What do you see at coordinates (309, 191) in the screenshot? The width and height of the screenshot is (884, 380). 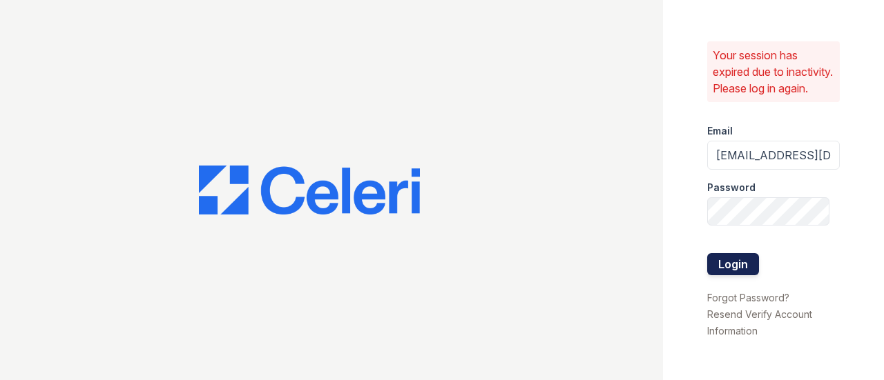 I see `img: CE_Logo_Blue-a8612792a0a2168367f1c8372b55b34899dd931a85d93a1a3d3e32e68fde9ad4.png` at bounding box center [309, 191].